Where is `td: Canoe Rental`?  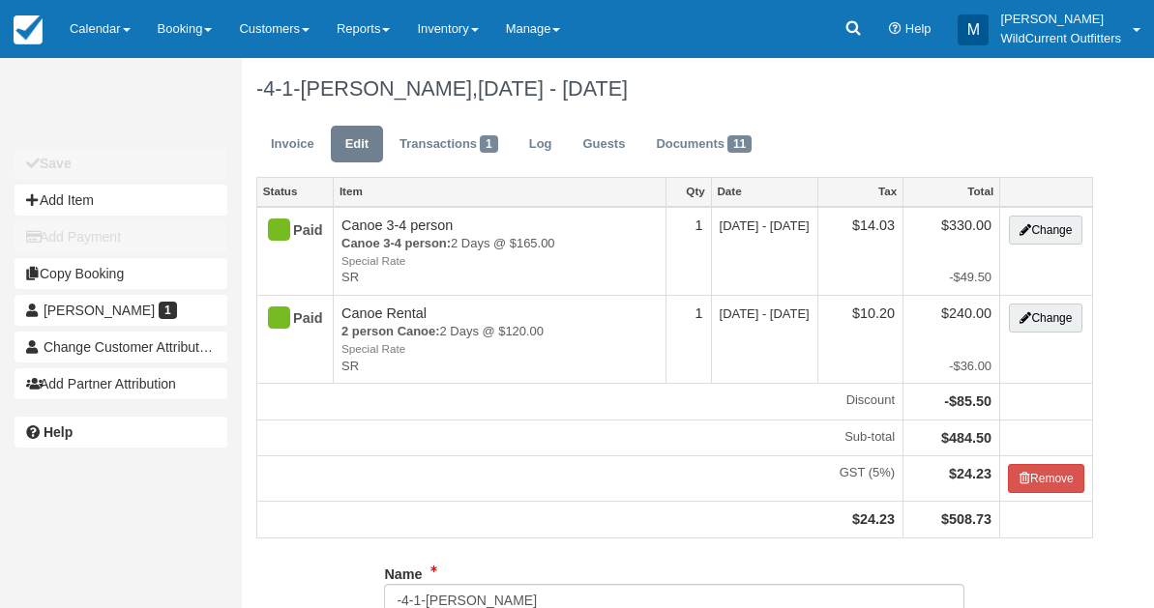 td: Canoe Rental is located at coordinates (500, 338).